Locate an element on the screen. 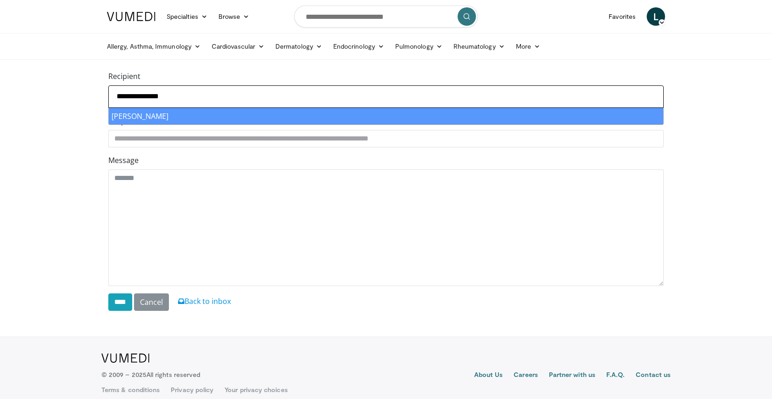 The height and width of the screenshot is (399, 772). span: All rights reserved is located at coordinates (173, 374).